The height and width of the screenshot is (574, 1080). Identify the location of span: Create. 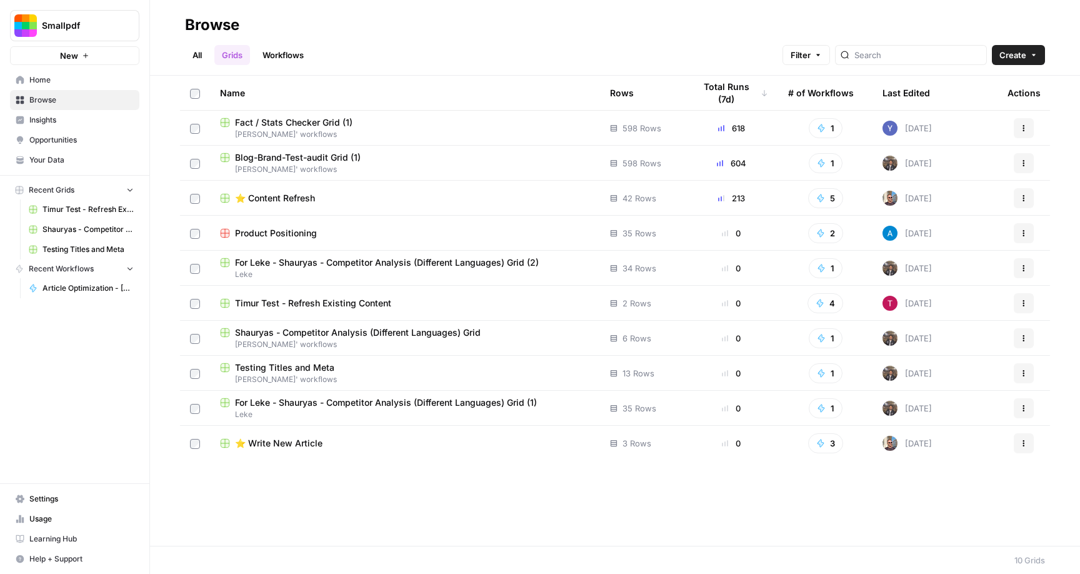
(1012, 55).